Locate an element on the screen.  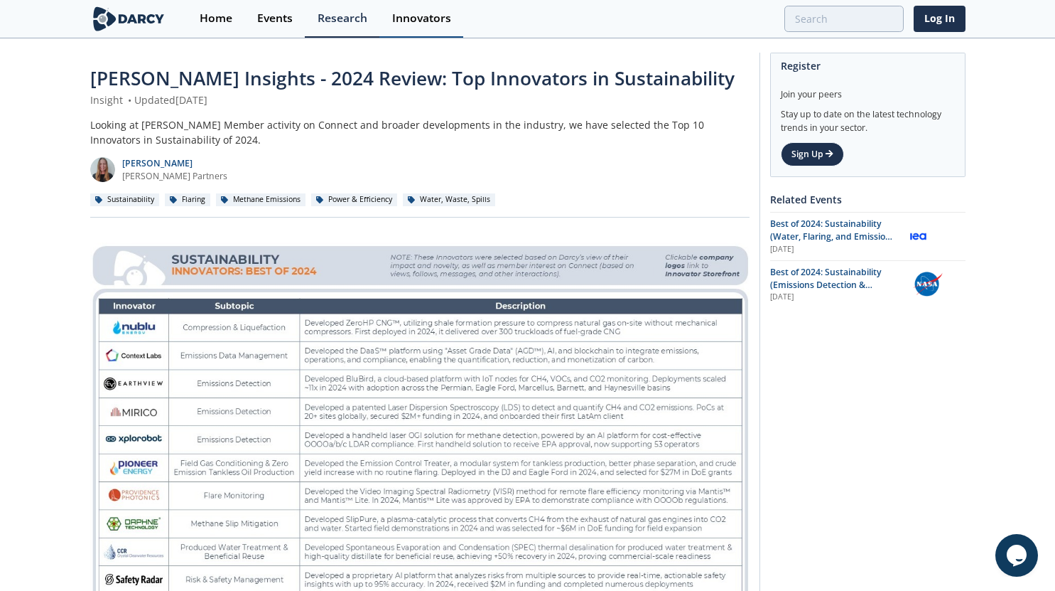
div: Sustainability is located at coordinates (125, 200).